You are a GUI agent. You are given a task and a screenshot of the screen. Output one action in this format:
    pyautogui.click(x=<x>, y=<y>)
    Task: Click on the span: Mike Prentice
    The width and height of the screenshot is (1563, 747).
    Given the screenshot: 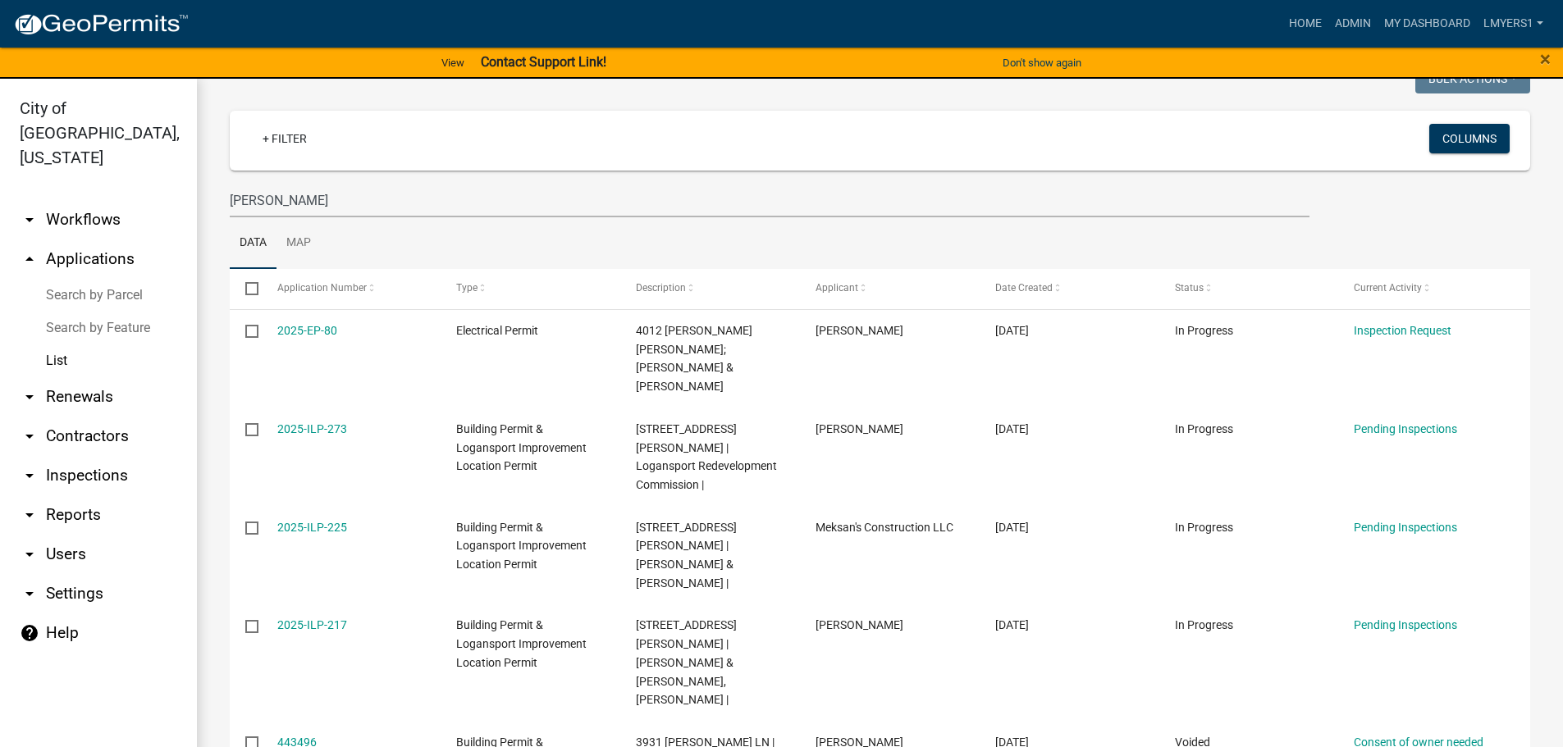 What is the action you would take?
    pyautogui.click(x=859, y=429)
    